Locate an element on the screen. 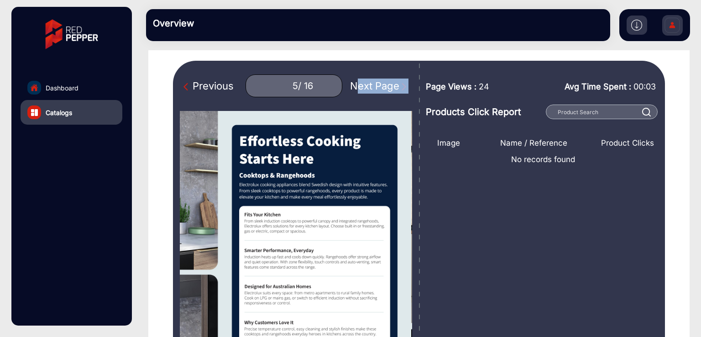  img: Previous Page is located at coordinates (188, 87).